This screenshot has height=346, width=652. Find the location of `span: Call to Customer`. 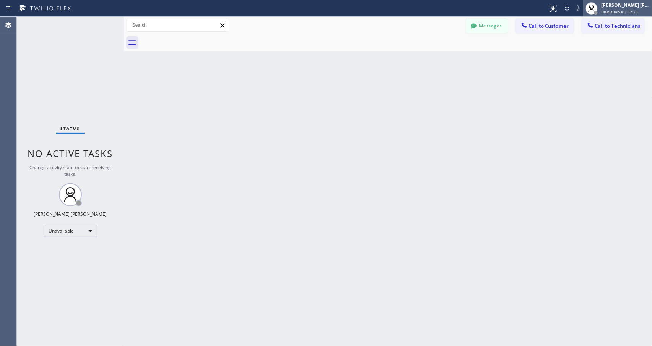

span: Call to Customer is located at coordinates (549, 26).